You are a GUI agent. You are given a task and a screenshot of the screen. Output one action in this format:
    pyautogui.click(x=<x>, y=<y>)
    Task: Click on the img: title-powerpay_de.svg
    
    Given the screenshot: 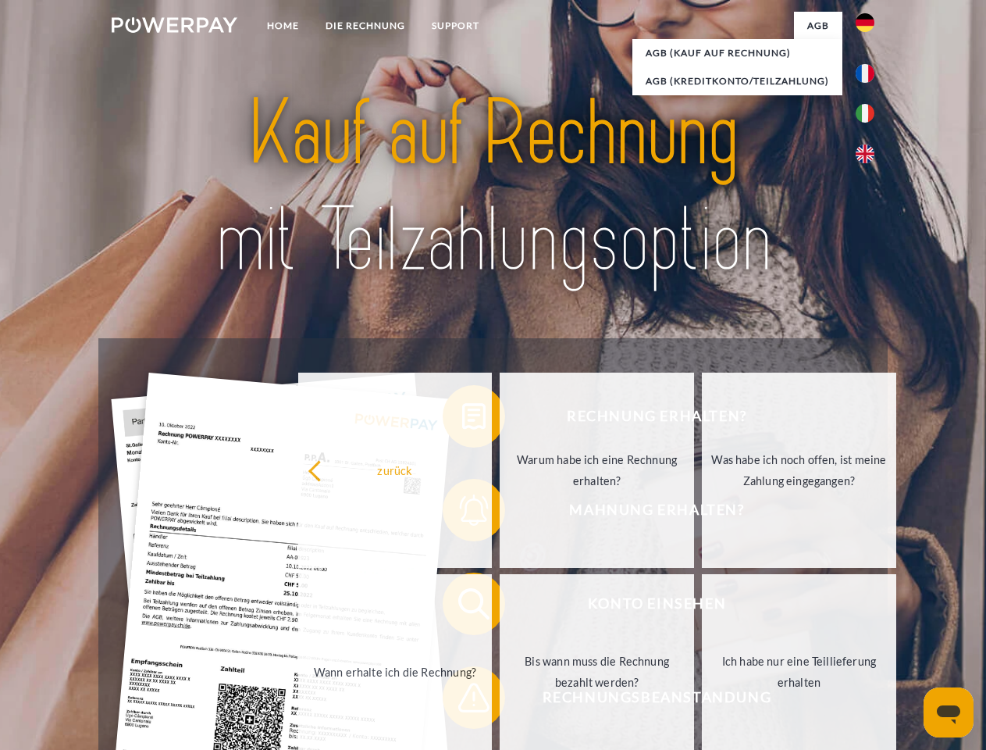 What is the action you would take?
    pyautogui.click(x=493, y=187)
    